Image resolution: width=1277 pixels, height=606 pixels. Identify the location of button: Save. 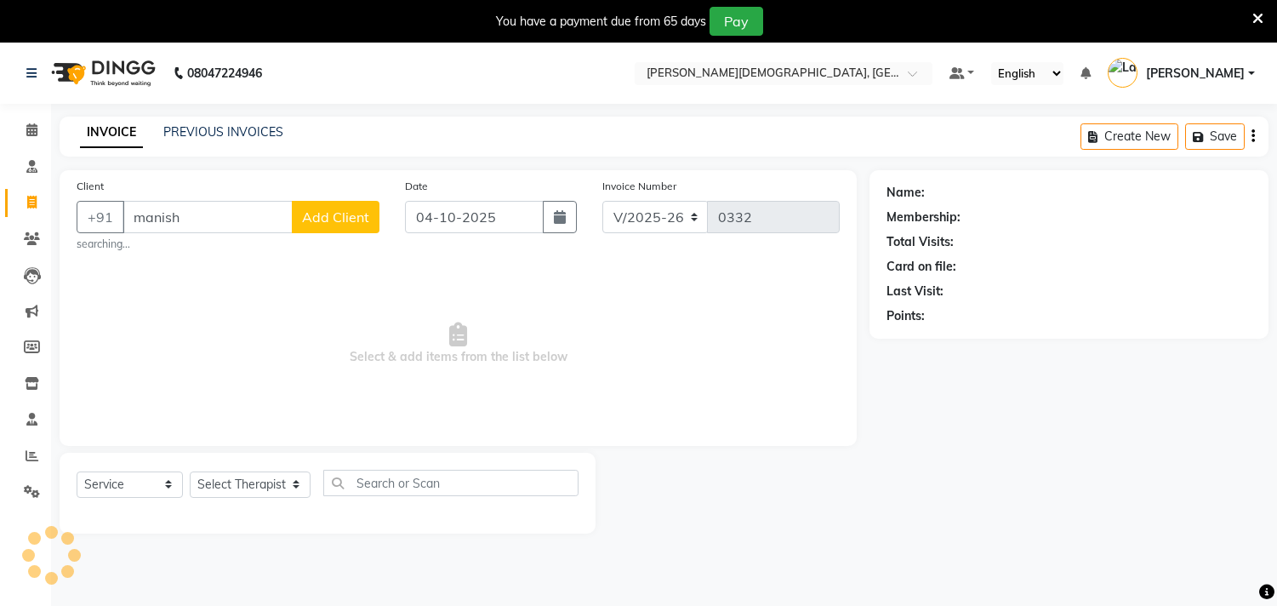
(1215, 136).